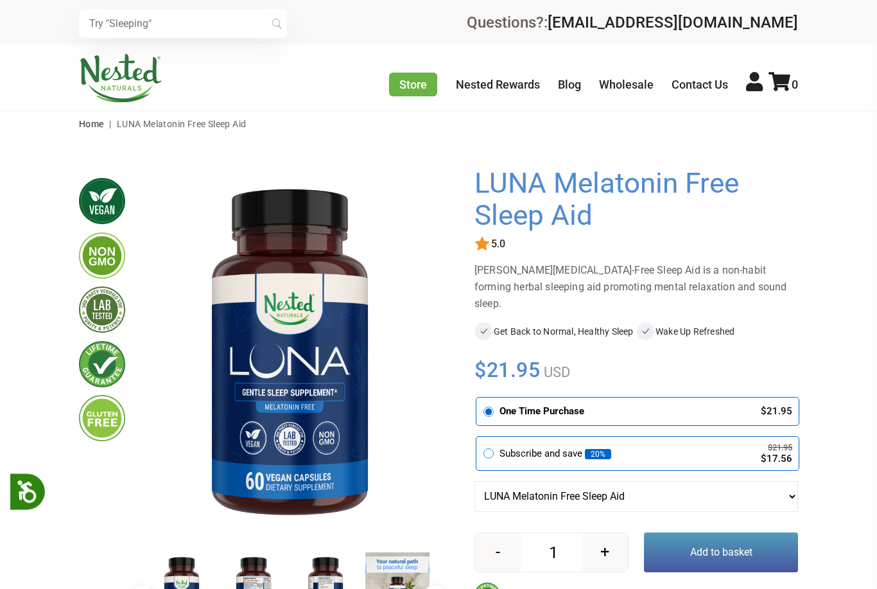 Image resolution: width=877 pixels, height=589 pixels. What do you see at coordinates (439, 124) in the screenshot?
I see `nav: breadcrumbs` at bounding box center [439, 124].